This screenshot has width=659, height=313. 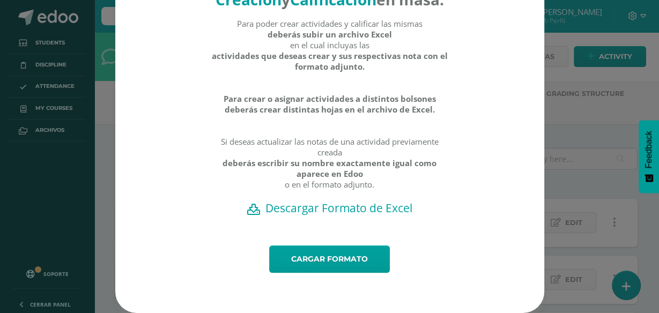 What do you see at coordinates (330, 208) in the screenshot?
I see `h2: Descargar Formato de Excel` at bounding box center [330, 208].